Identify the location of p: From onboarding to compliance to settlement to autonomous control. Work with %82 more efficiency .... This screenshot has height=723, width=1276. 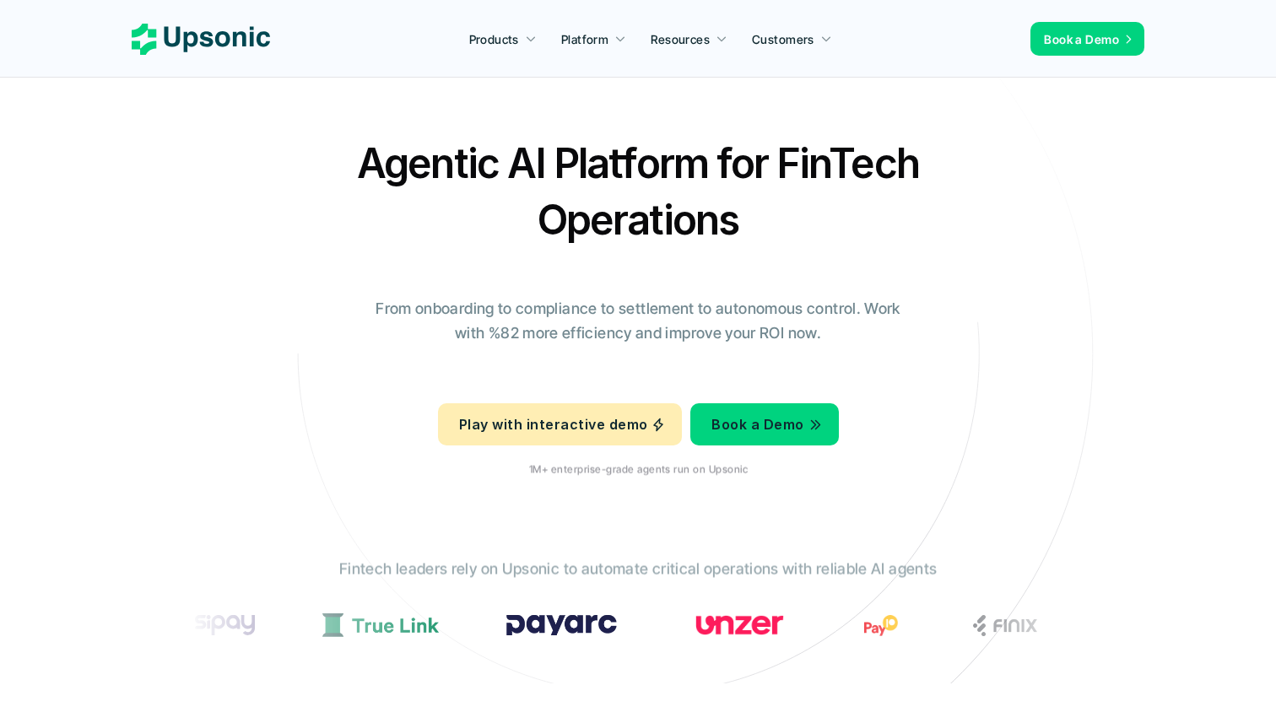
(638, 321).